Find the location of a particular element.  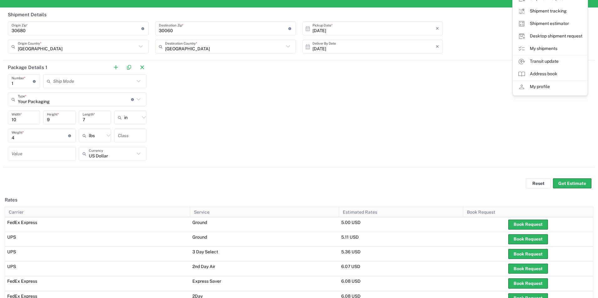

a: My profile is located at coordinates (550, 87).